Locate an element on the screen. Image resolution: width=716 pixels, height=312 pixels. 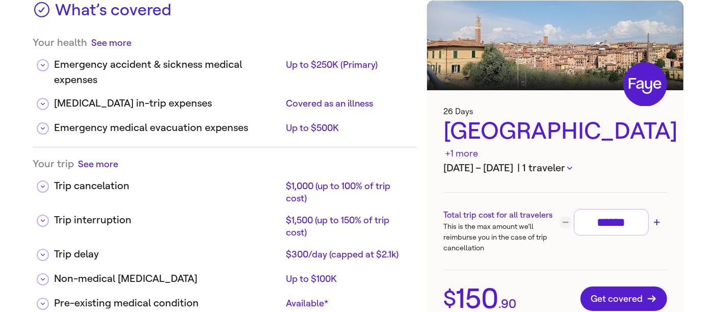
h3: Total trip cost for all travelers is located at coordinates (499, 215).